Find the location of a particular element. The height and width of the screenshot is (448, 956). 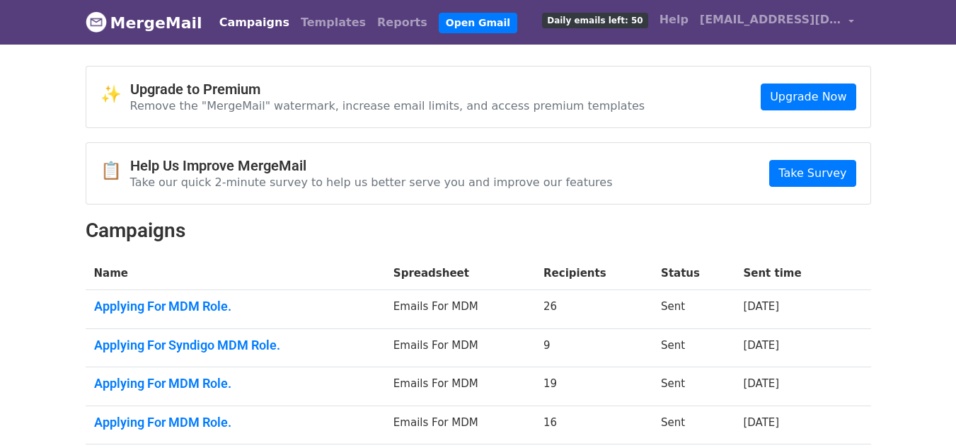

th: Status is located at coordinates (693, 273).